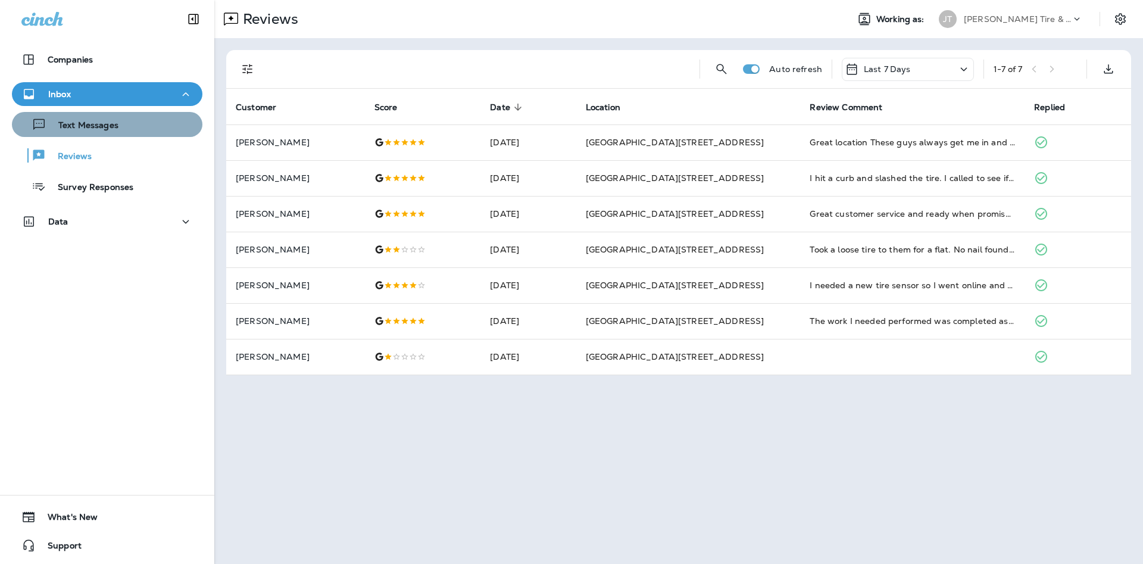 The width and height of the screenshot is (1143, 564). Describe the element at coordinates (107, 124) in the screenshot. I see `button: Text Messages` at that location.